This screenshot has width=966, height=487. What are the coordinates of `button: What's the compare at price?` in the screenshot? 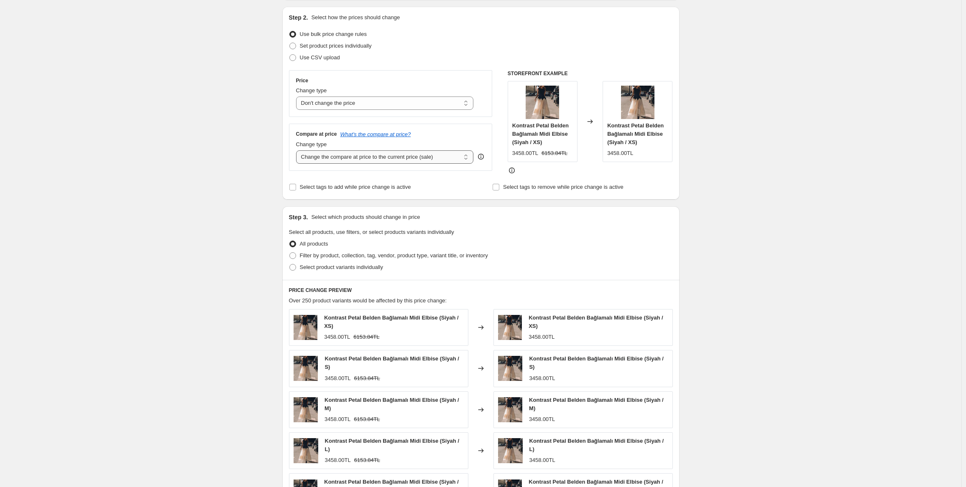 It's located at (375, 134).